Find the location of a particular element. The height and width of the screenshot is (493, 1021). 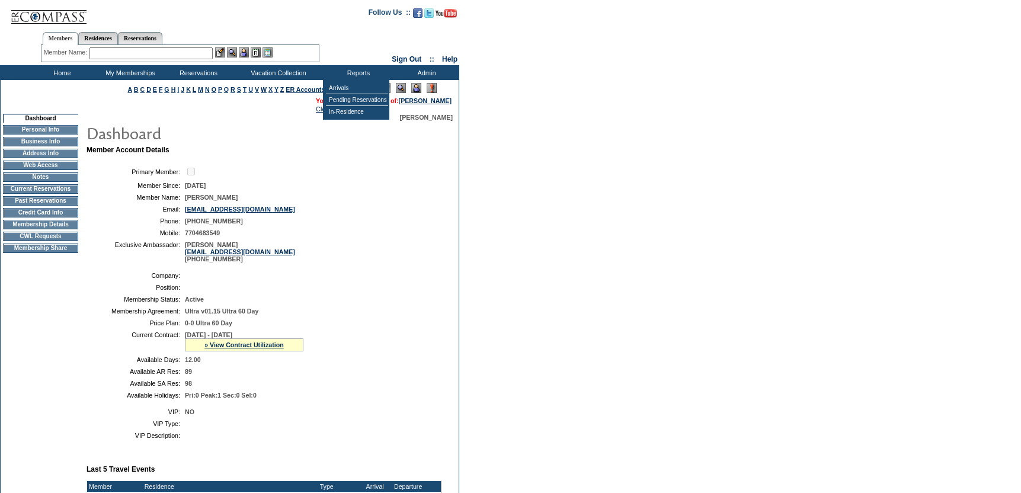

span: 0-0 Ultra 60 Day is located at coordinates (209, 323).